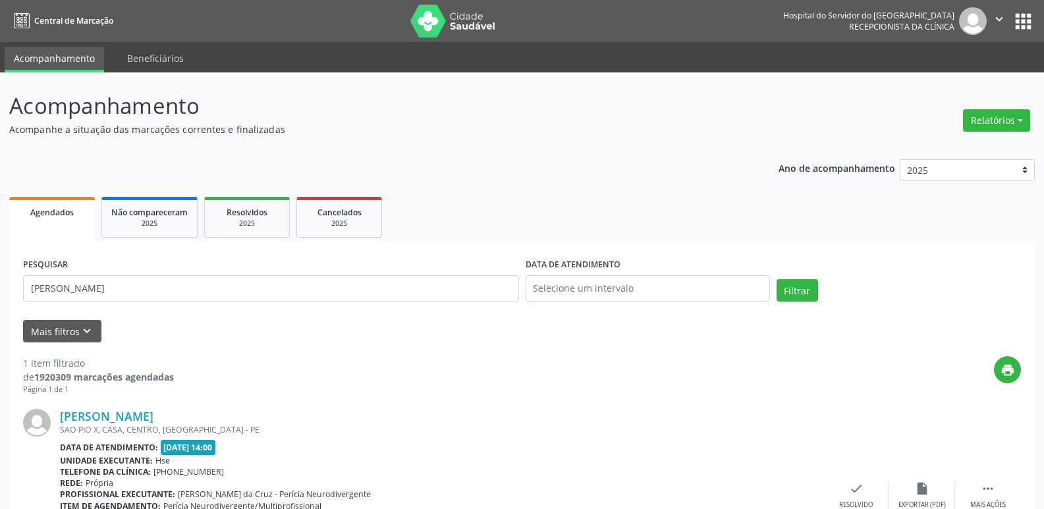  Describe the element at coordinates (98, 377) in the screenshot. I see `div: de` at that location.